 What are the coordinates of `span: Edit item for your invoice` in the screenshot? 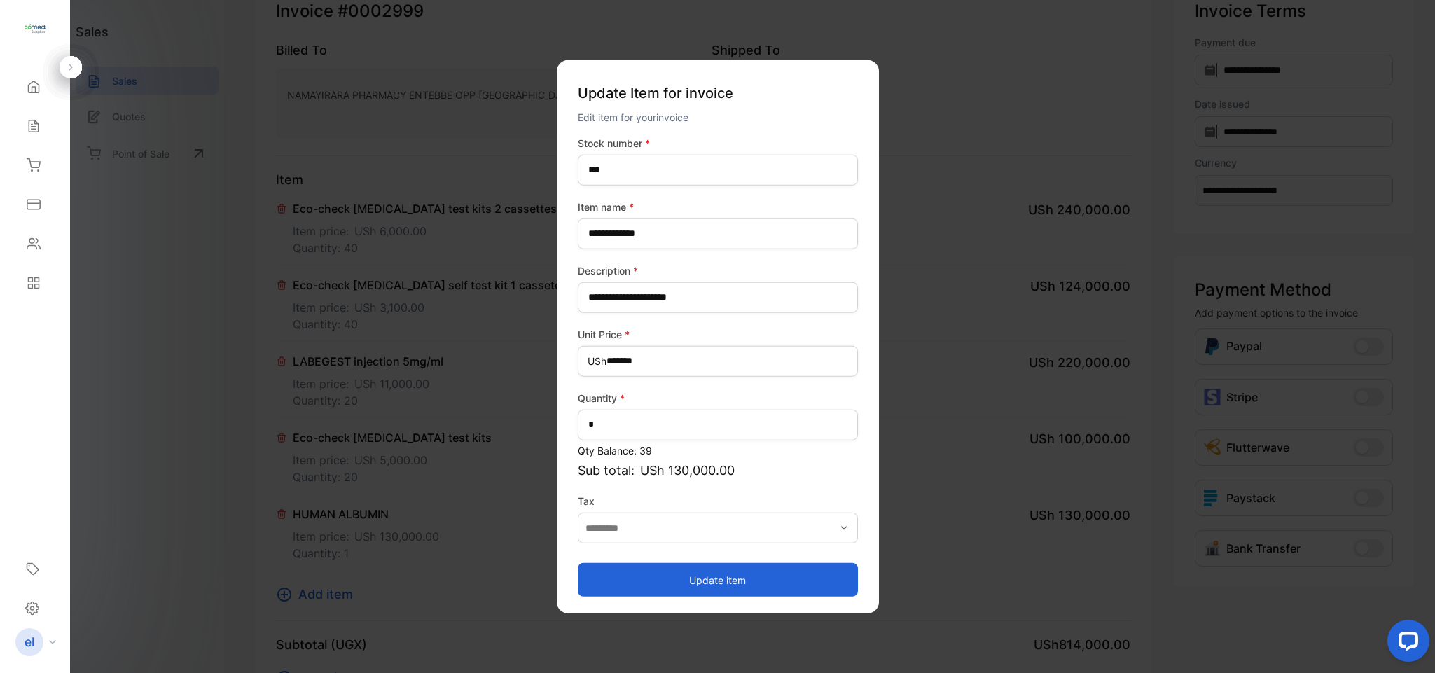 It's located at (633, 116).